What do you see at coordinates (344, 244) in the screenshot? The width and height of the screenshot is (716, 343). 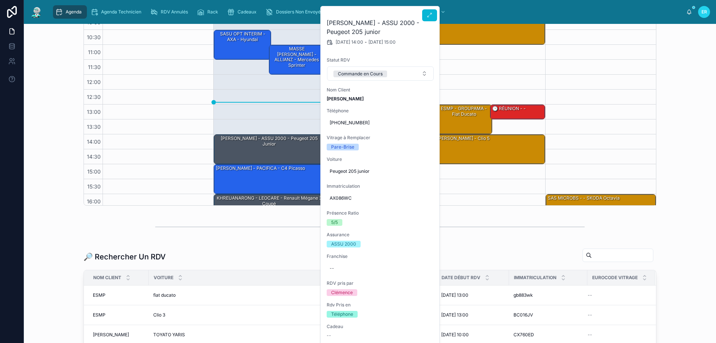 I see `div: ASSU 2000` at bounding box center [344, 244].